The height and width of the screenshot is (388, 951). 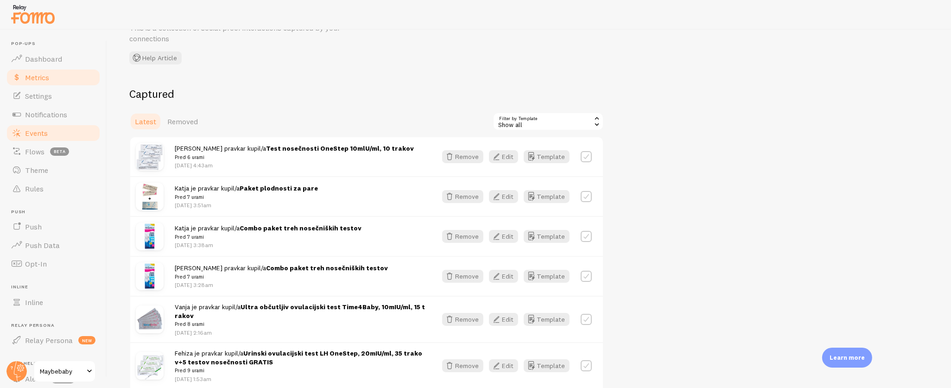 What do you see at coordinates (37, 77) in the screenshot?
I see `span: Metrics` at bounding box center [37, 77].